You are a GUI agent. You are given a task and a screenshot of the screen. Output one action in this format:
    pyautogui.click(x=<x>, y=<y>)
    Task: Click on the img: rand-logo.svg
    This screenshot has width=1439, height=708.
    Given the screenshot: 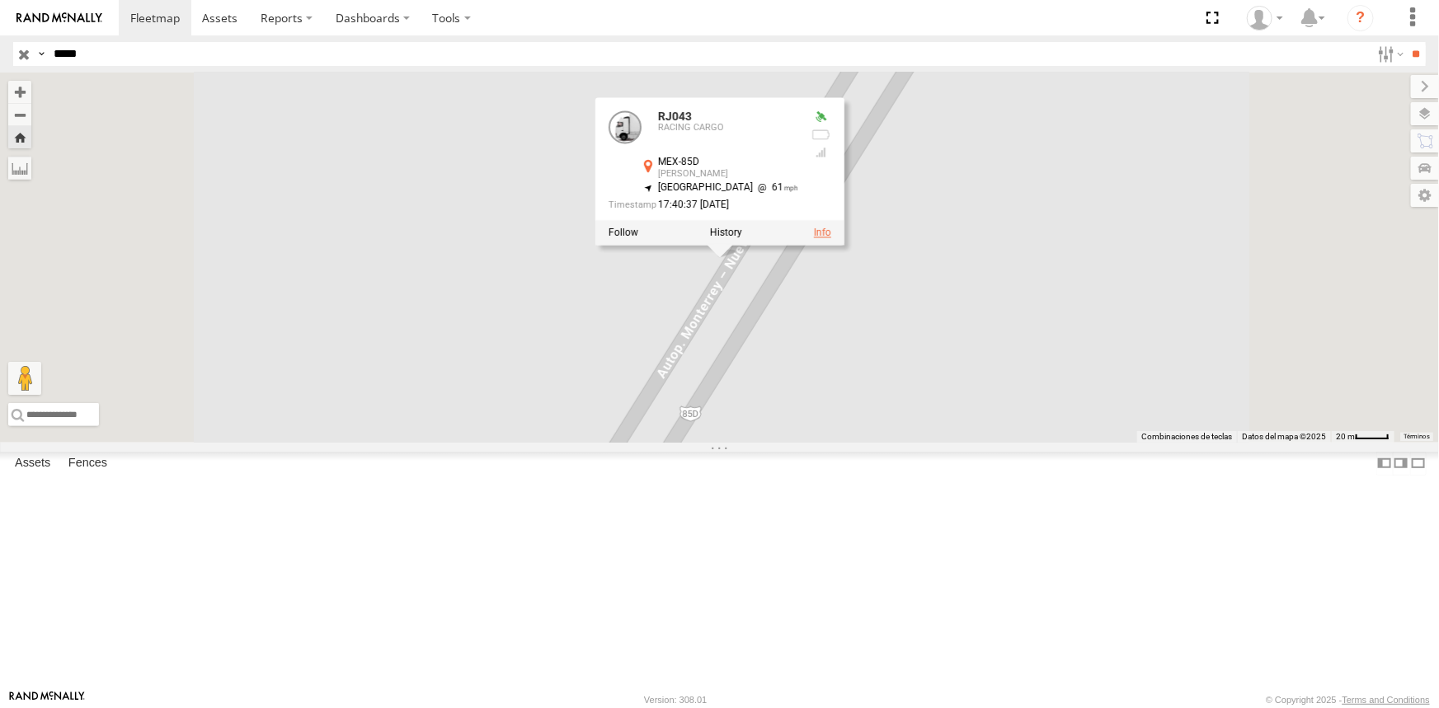 What is the action you would take?
    pyautogui.click(x=59, y=18)
    